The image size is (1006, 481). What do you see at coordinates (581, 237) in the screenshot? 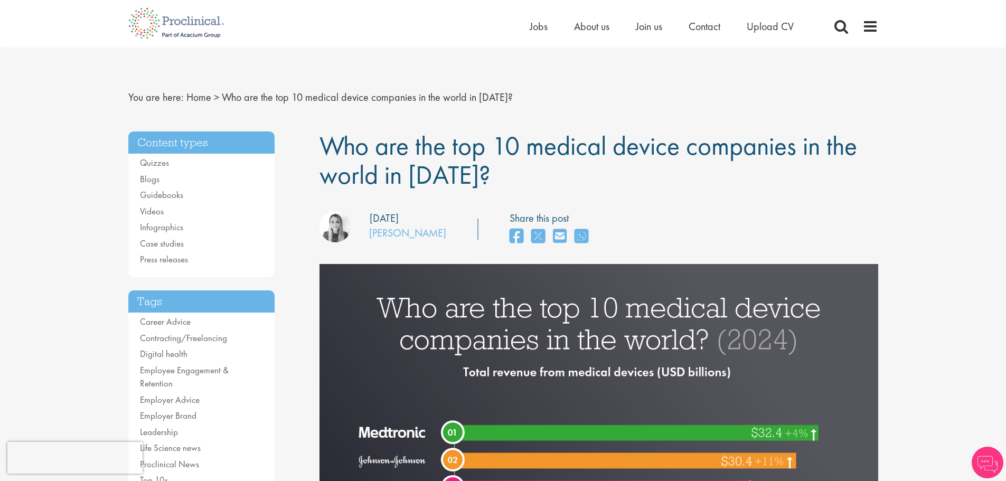
I see `a: share on whats app` at bounding box center [581, 237].